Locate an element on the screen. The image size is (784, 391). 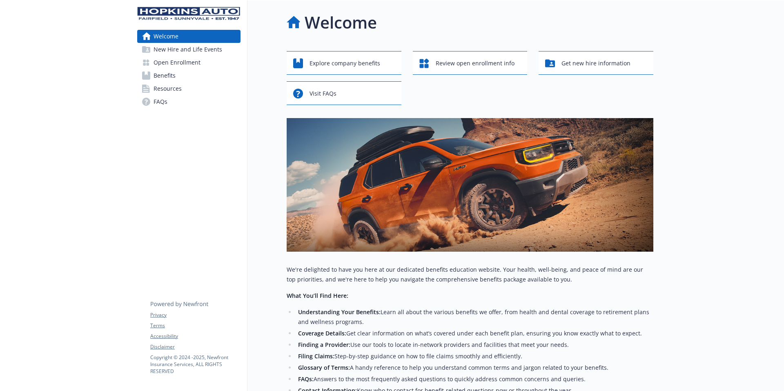
a: Resources is located at coordinates (189, 89).